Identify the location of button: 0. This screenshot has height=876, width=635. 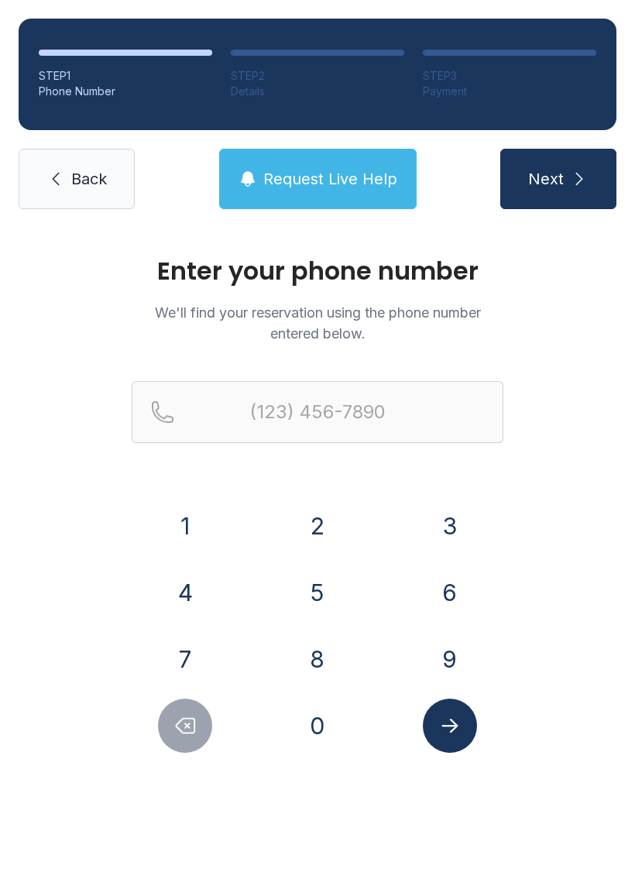
(317, 726).